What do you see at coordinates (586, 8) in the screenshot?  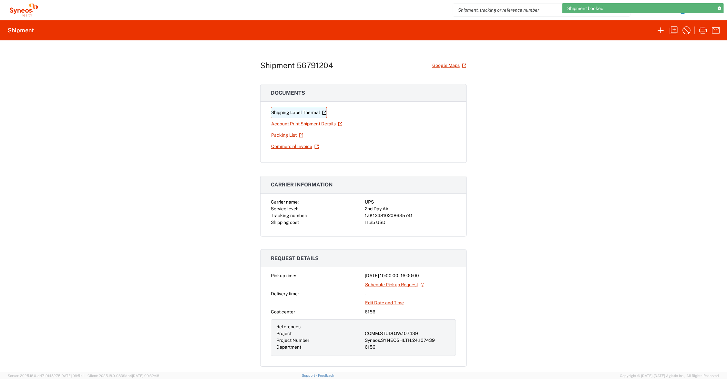 I see `span: Shipment booked` at bounding box center [586, 8].